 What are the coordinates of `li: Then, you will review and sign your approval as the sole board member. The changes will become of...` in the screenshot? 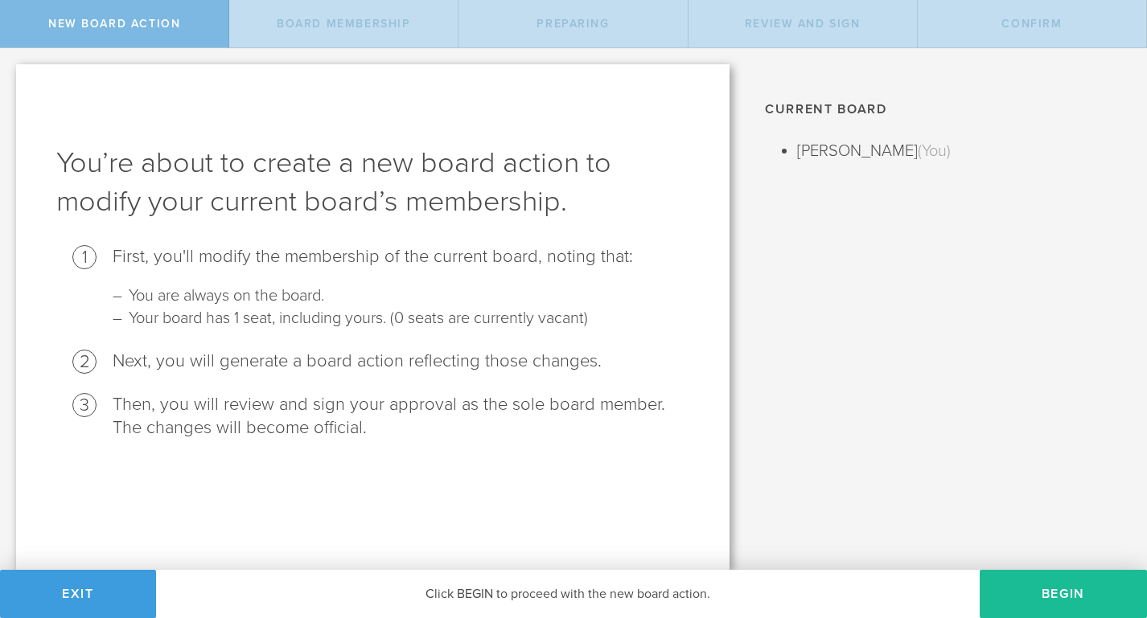 It's located at (400, 417).